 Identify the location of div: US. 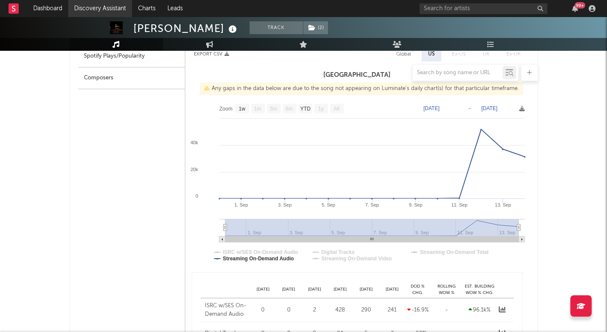
(432, 54).